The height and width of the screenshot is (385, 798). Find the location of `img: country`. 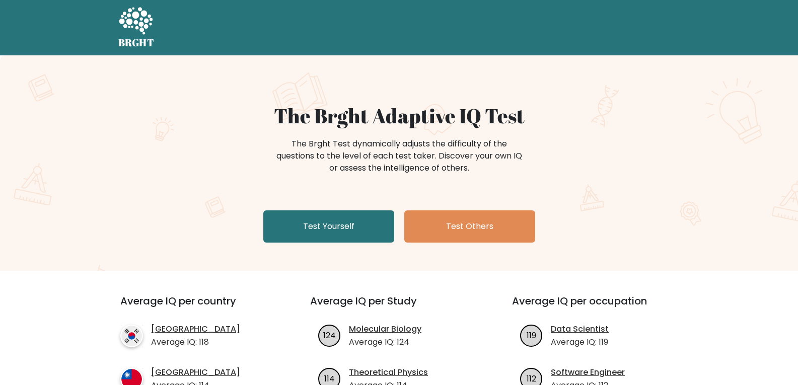

img: country is located at coordinates (131, 336).